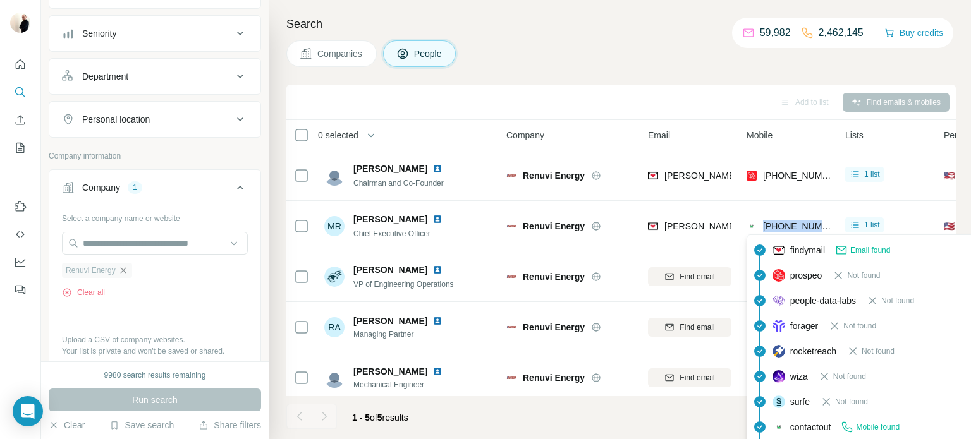 The width and height of the screenshot is (971, 439). Describe the element at coordinates (806, 276) in the screenshot. I see `span: prospeo` at that location.